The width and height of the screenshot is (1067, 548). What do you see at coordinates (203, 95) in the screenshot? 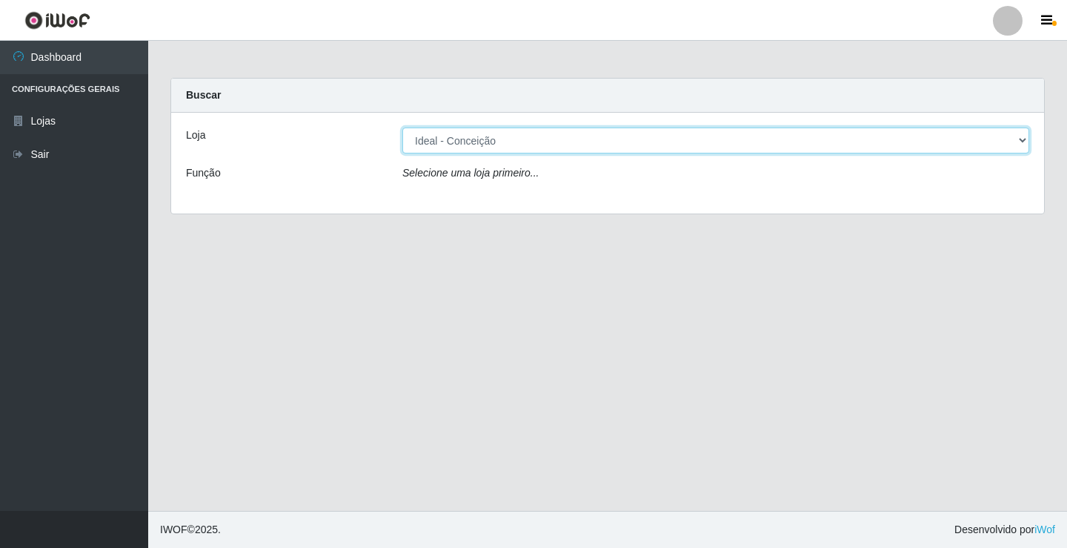
I see `strong: Buscar` at bounding box center [203, 95].